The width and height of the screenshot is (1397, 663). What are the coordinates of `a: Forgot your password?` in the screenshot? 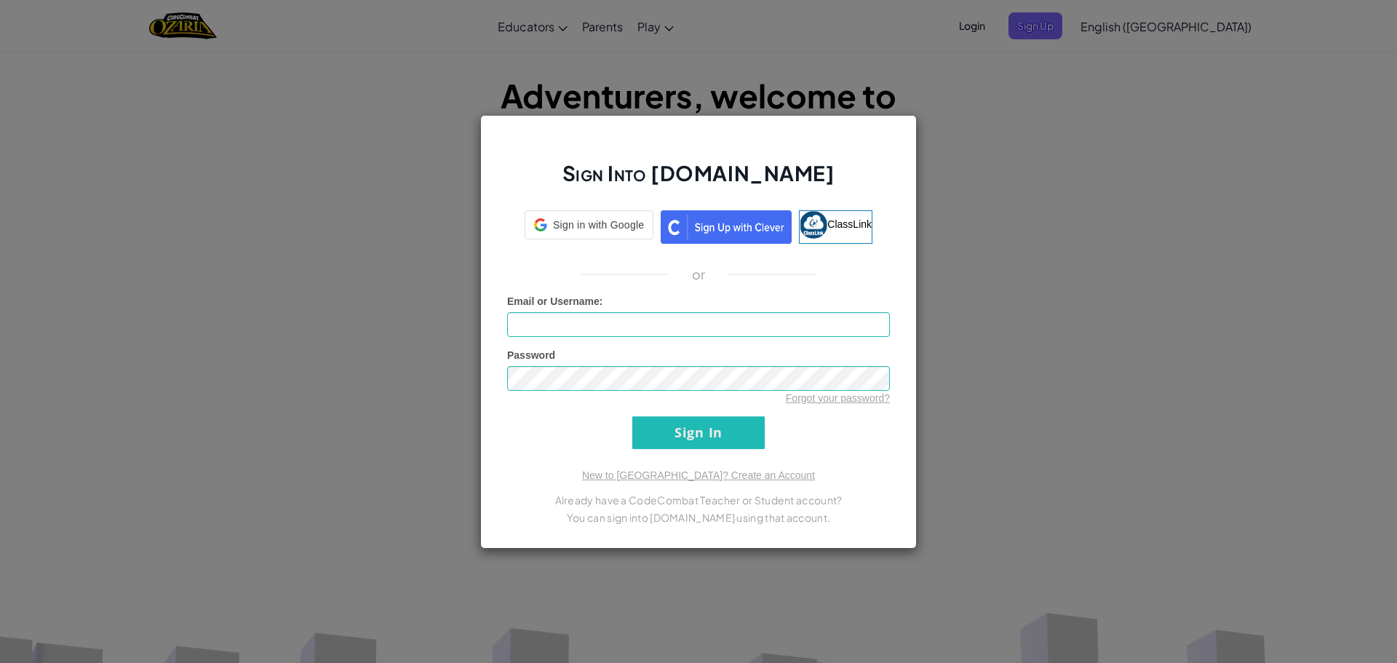 It's located at (837, 398).